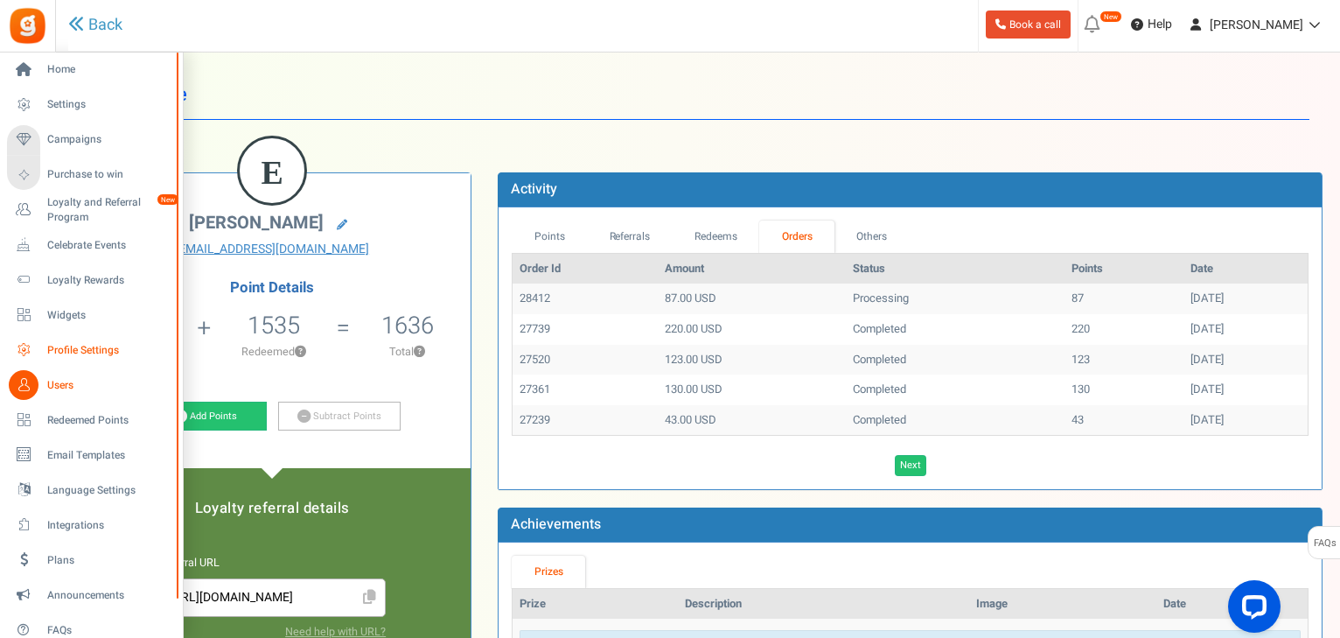 This screenshot has width=1340, height=638. I want to click on a: Orders, so click(797, 236).